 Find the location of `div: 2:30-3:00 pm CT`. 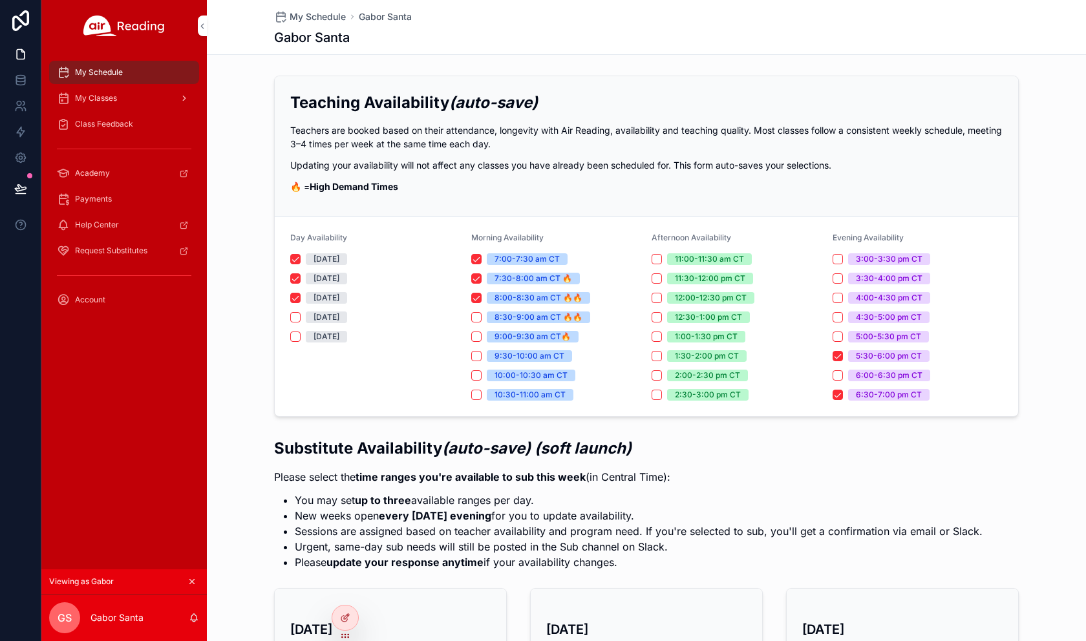

div: 2:30-3:00 pm CT is located at coordinates (708, 395).